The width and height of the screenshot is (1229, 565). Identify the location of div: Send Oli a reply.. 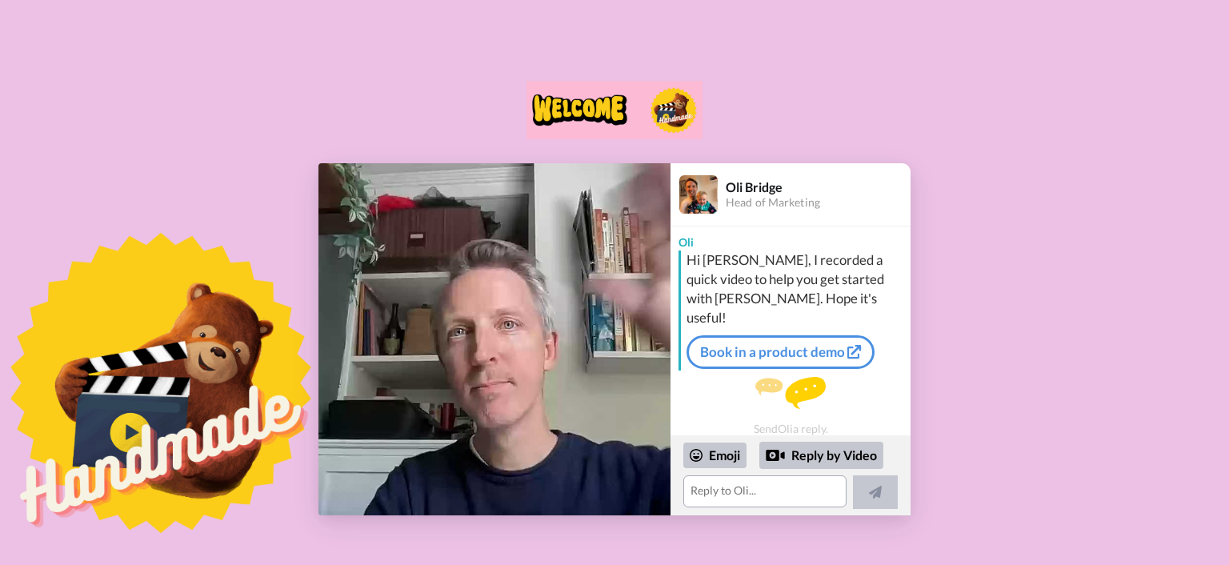
(791, 406).